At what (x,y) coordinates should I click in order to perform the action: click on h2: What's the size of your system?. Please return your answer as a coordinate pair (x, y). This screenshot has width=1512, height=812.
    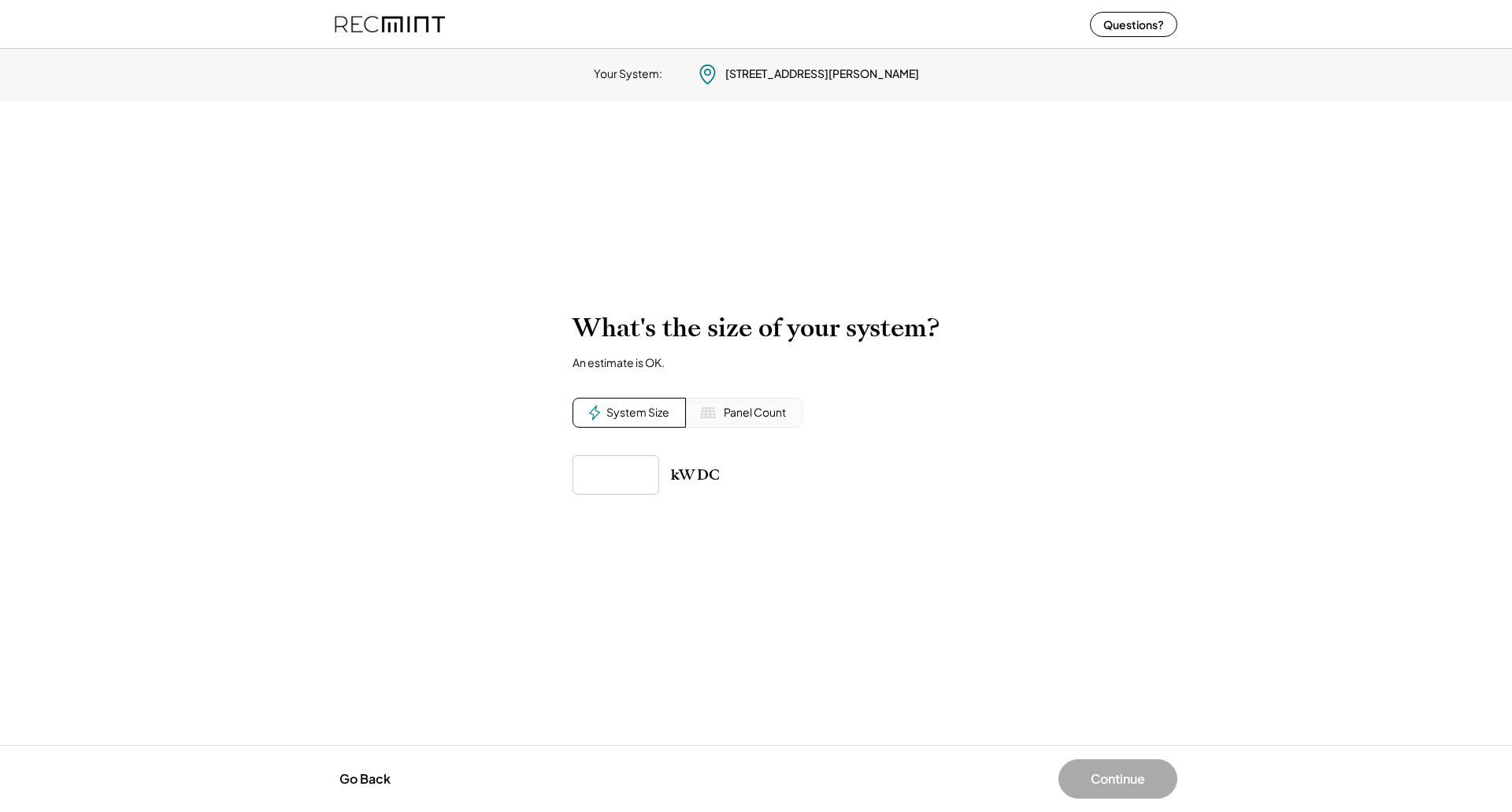
    Looking at the image, I should click on (756, 328).